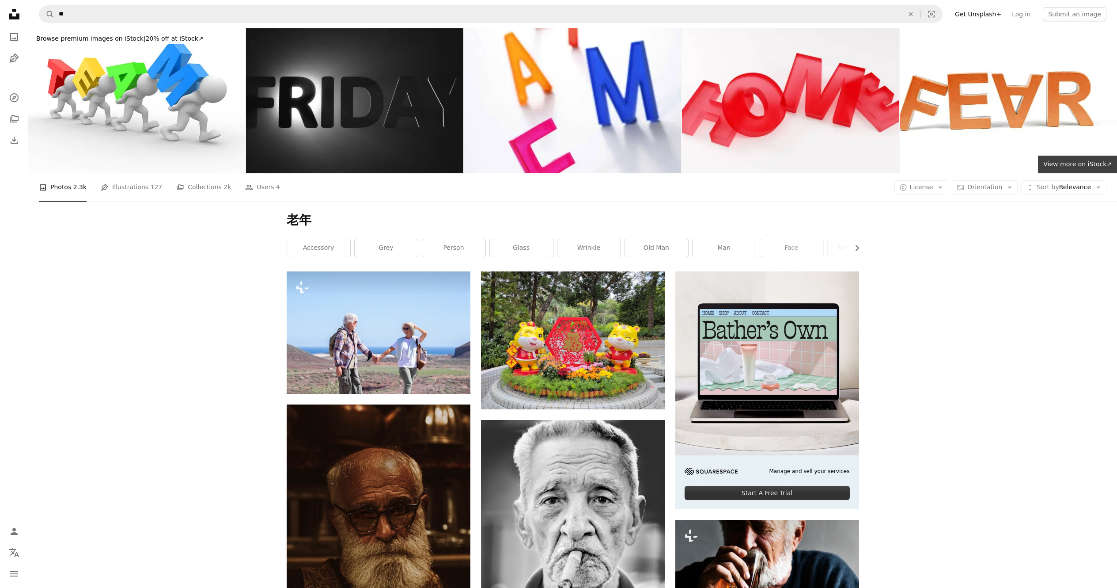 This screenshot has width=1117, height=588. I want to click on a: Explore, so click(14, 98).